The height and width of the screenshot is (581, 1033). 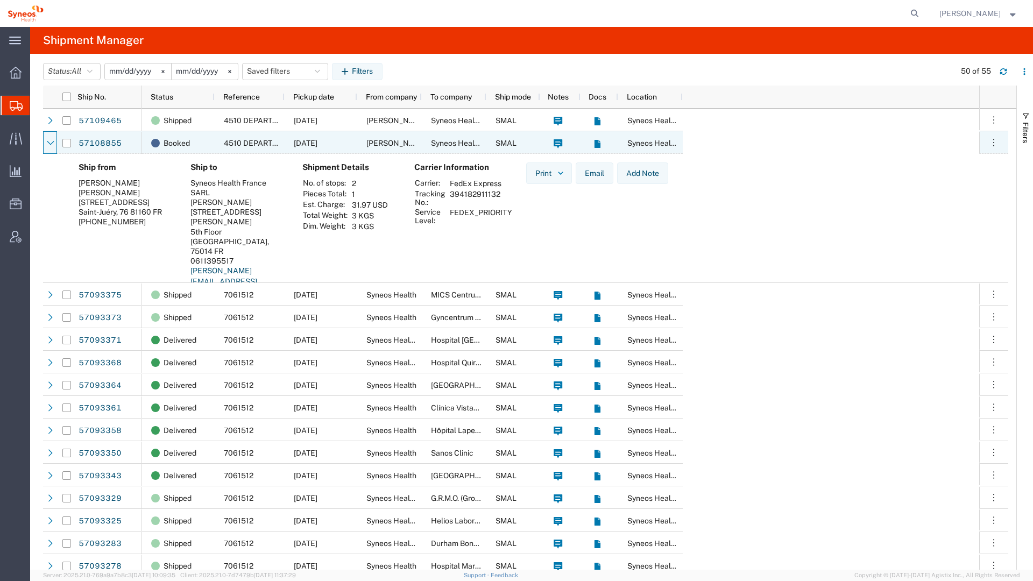 I want to click on td: 31.97 USD, so click(x=370, y=205).